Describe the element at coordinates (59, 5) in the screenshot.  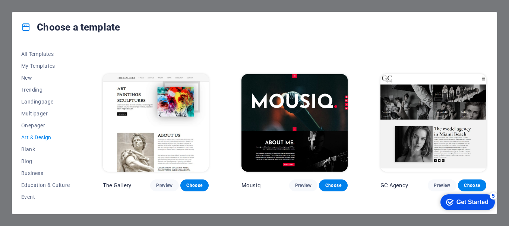
I see `div: 5` at that location.